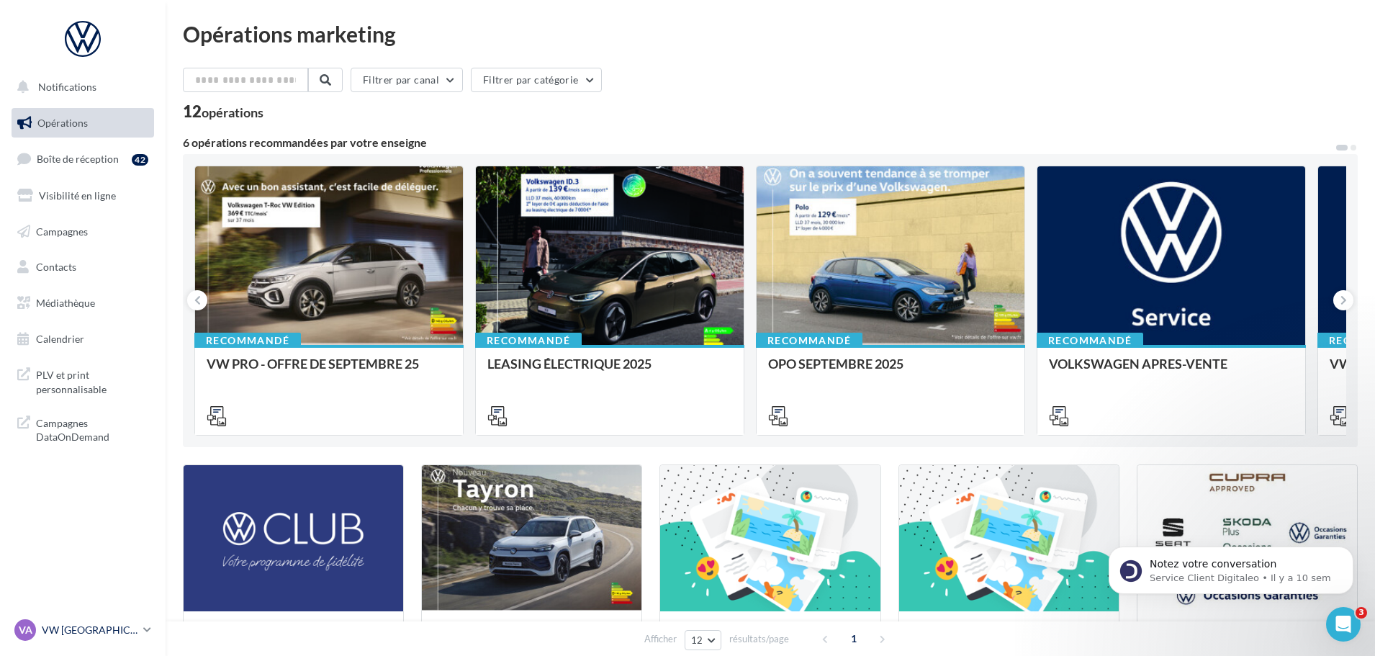 Image resolution: width=1375 pixels, height=656 pixels. Describe the element at coordinates (140, 160) in the screenshot. I see `div: 42` at that location.